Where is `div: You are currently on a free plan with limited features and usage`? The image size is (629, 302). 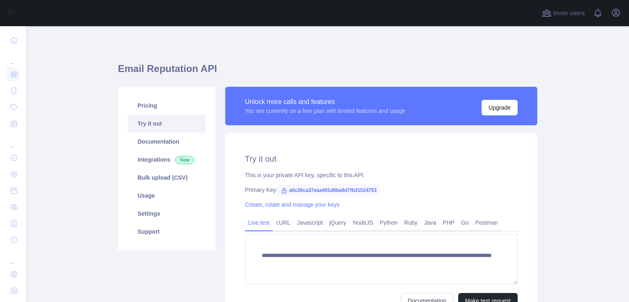 div: You are currently on a free plan with limited features and usage is located at coordinates (325, 111).